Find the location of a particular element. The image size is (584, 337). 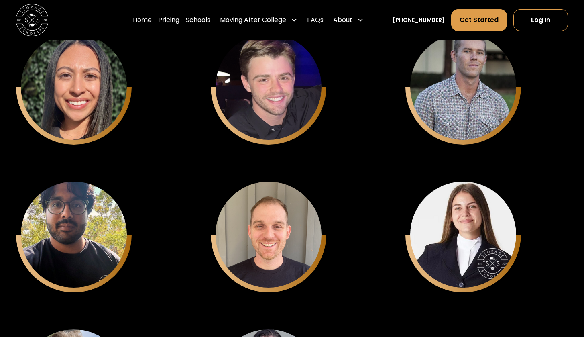

img: Storage Scholars main logo is located at coordinates (32, 20).